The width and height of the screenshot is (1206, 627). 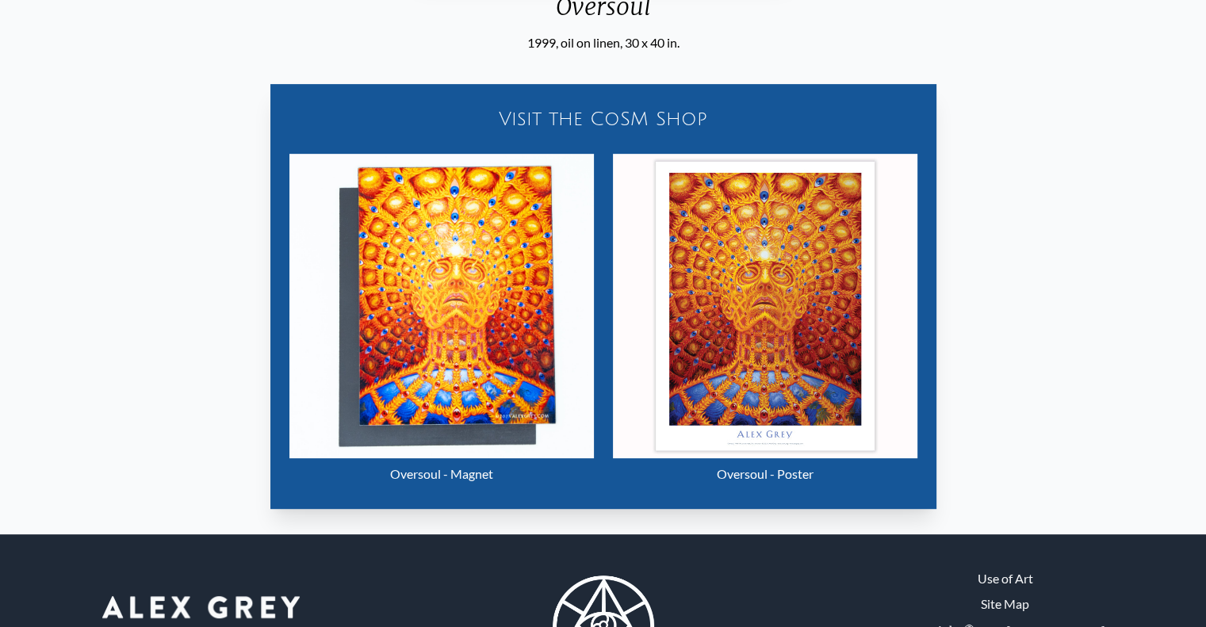 What do you see at coordinates (1004, 604) in the screenshot?
I see `a: Site Map` at bounding box center [1004, 604].